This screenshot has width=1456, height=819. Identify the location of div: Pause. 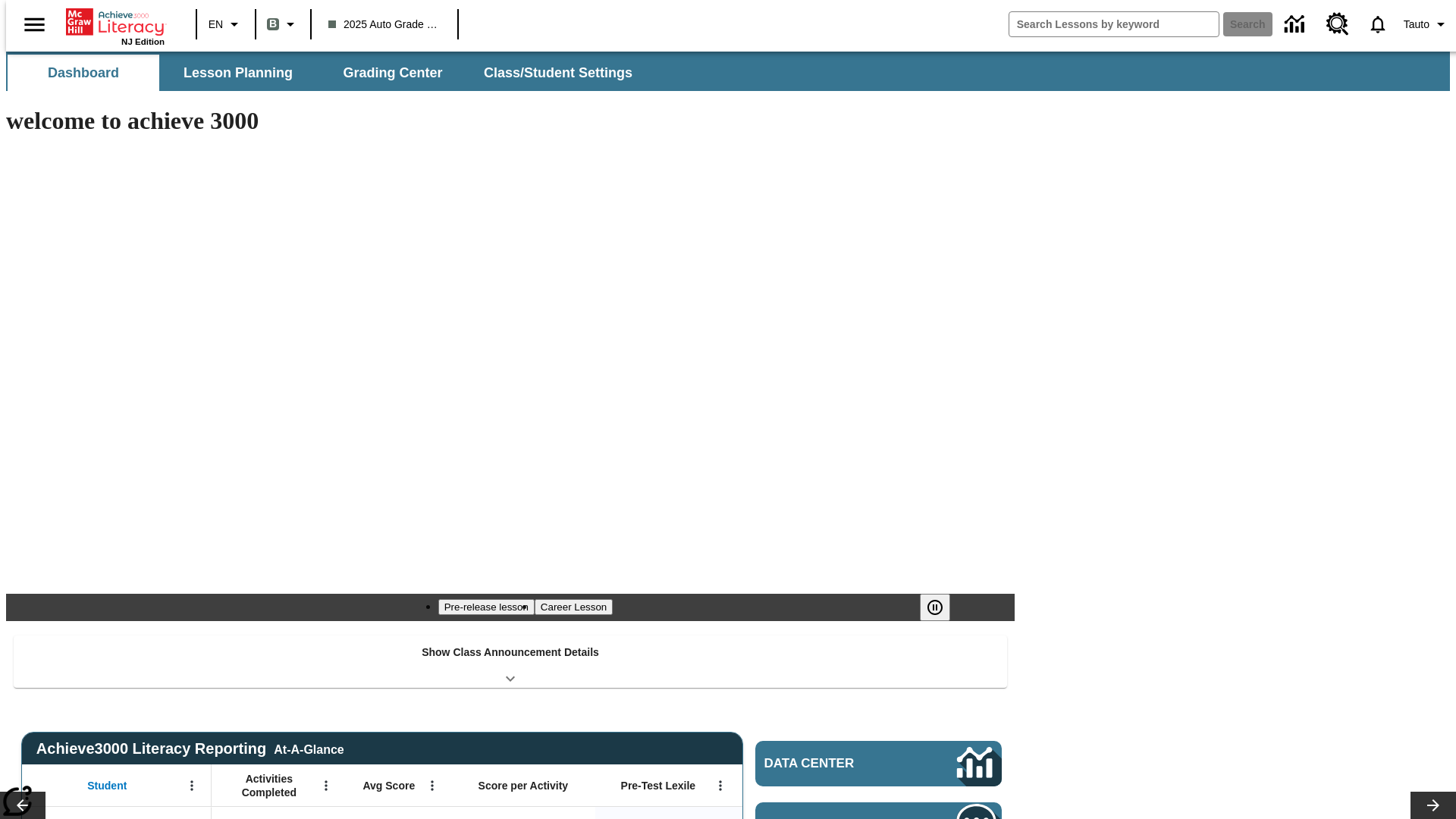
(943, 608).